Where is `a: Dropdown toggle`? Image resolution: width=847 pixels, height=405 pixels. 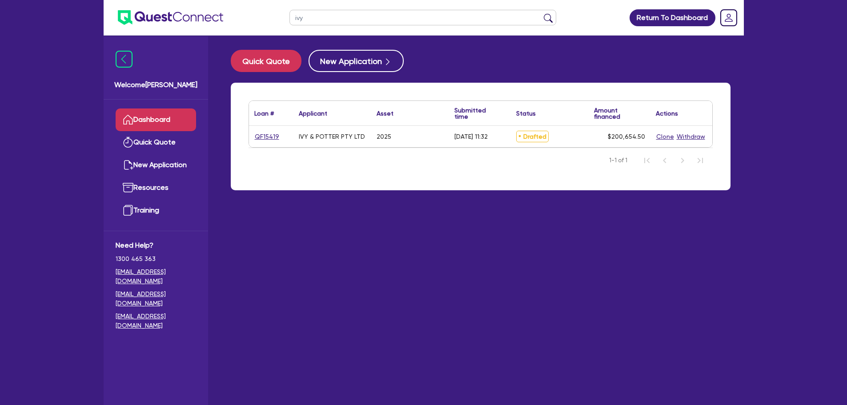
a: Dropdown toggle is located at coordinates (728, 18).